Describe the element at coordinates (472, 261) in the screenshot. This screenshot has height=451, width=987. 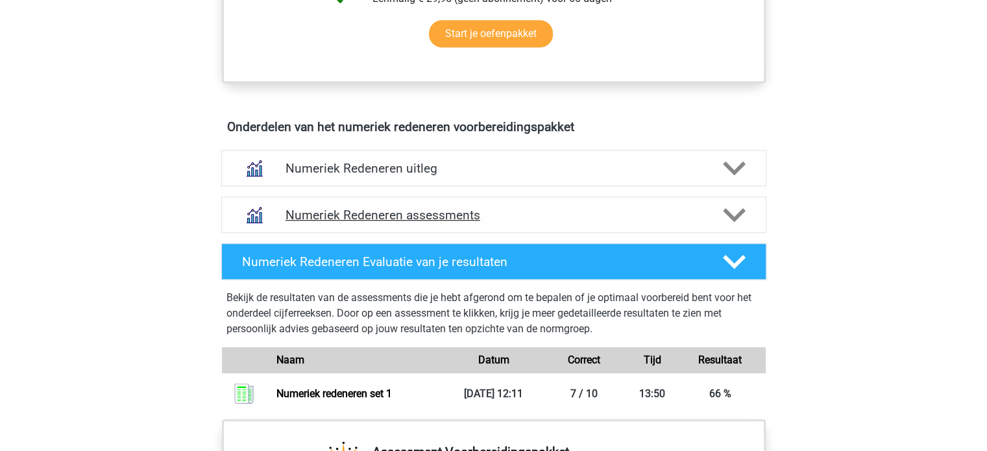
I see `h4: Numeriek Redeneren Evaluatie van je resultaten` at that location.